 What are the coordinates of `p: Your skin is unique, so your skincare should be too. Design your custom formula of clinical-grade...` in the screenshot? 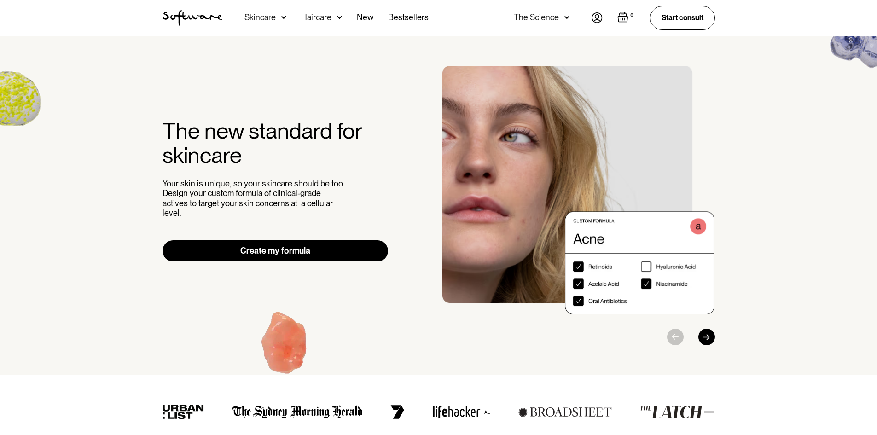 It's located at (255, 198).